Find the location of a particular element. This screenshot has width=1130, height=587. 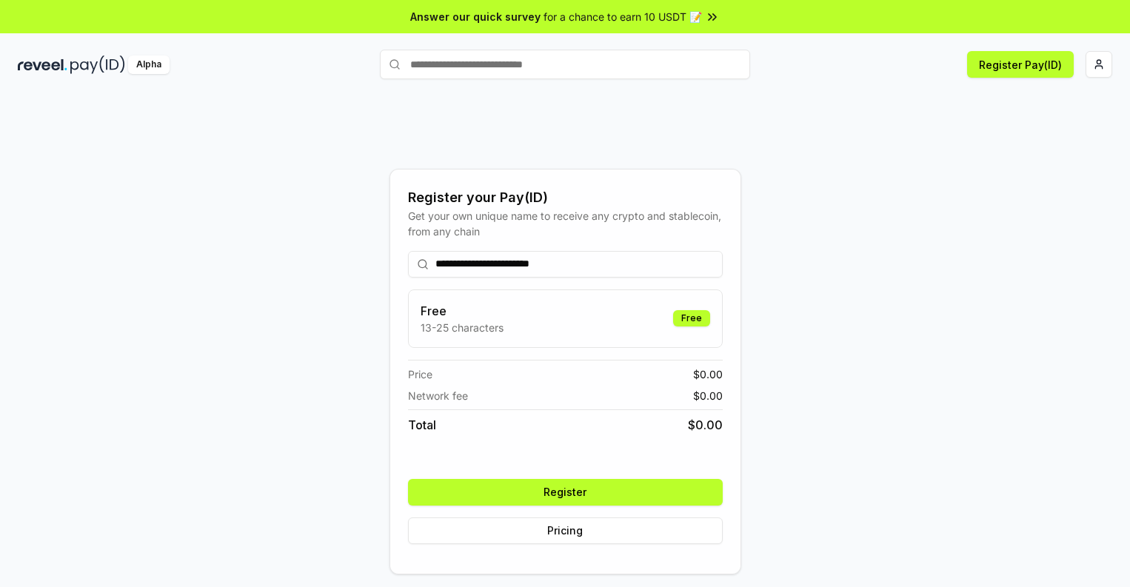

button: Register is located at coordinates (565, 492).